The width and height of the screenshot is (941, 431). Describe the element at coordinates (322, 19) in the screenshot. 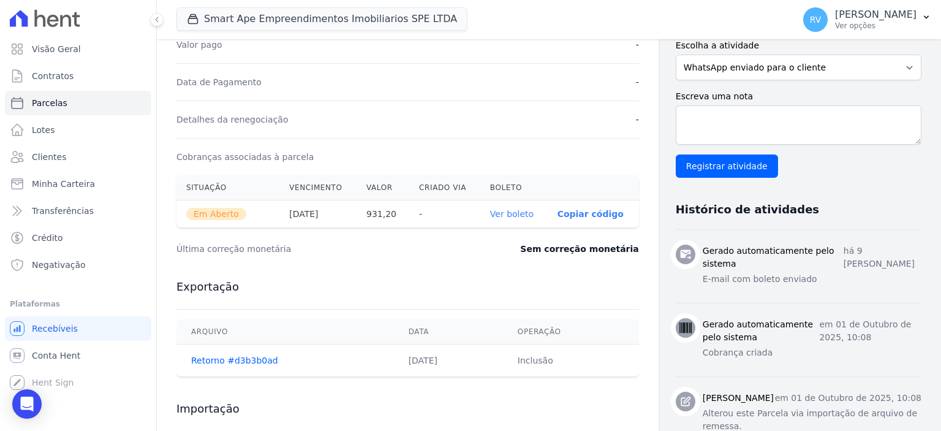

I see `button: Smart Ape Empreendimentos Imobiliarios SPE LTDA` at that location.